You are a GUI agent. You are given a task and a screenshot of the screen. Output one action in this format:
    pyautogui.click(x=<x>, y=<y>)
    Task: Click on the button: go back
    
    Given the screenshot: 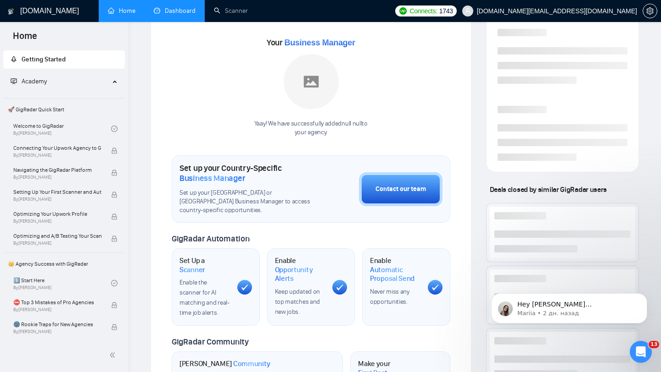 What is the action you would take?
    pyautogui.click(x=15, y=12)
    